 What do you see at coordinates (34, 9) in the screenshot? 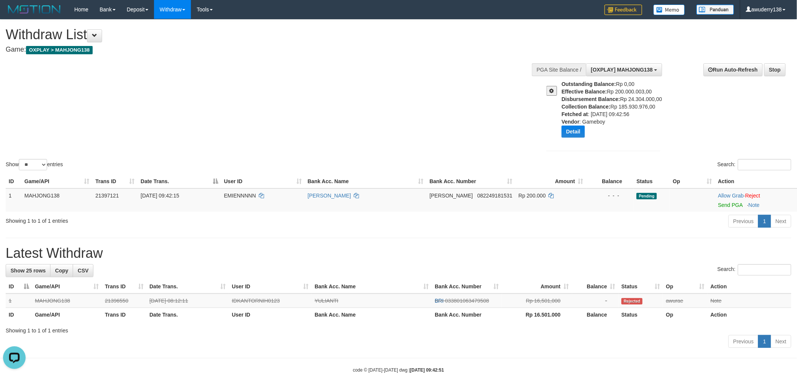
I see `img: MOTION_logo.png` at bounding box center [34, 9].